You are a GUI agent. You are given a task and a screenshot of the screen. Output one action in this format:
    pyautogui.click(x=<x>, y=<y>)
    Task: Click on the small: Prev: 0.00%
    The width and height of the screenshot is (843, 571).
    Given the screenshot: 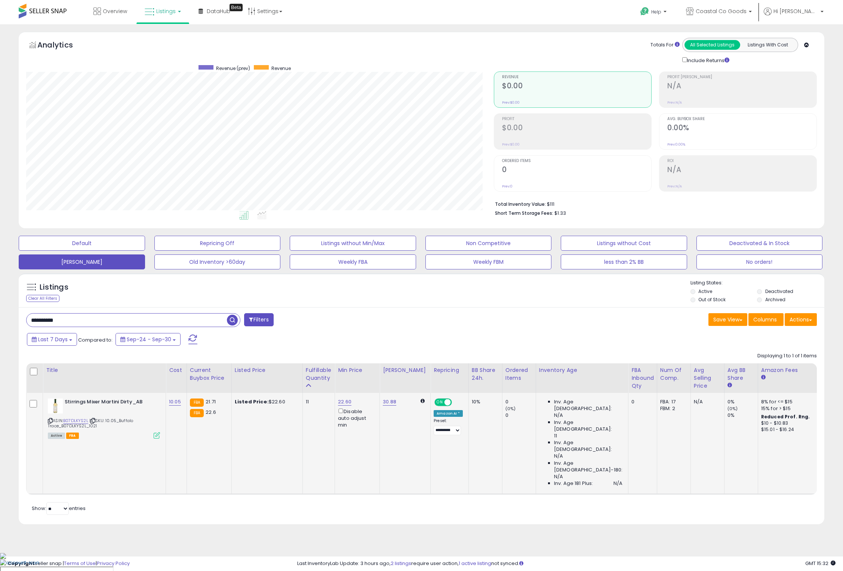 What is the action you would take?
    pyautogui.click(x=677, y=144)
    